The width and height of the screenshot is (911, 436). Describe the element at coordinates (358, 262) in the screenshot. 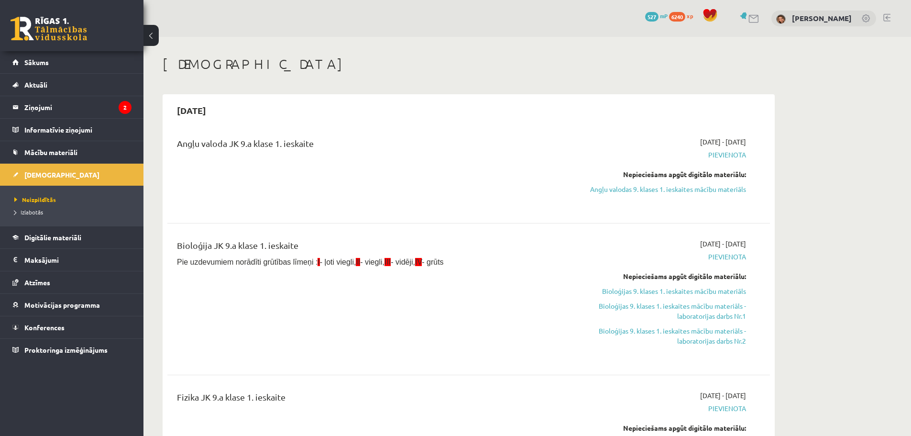

I see `span: II` at that location.